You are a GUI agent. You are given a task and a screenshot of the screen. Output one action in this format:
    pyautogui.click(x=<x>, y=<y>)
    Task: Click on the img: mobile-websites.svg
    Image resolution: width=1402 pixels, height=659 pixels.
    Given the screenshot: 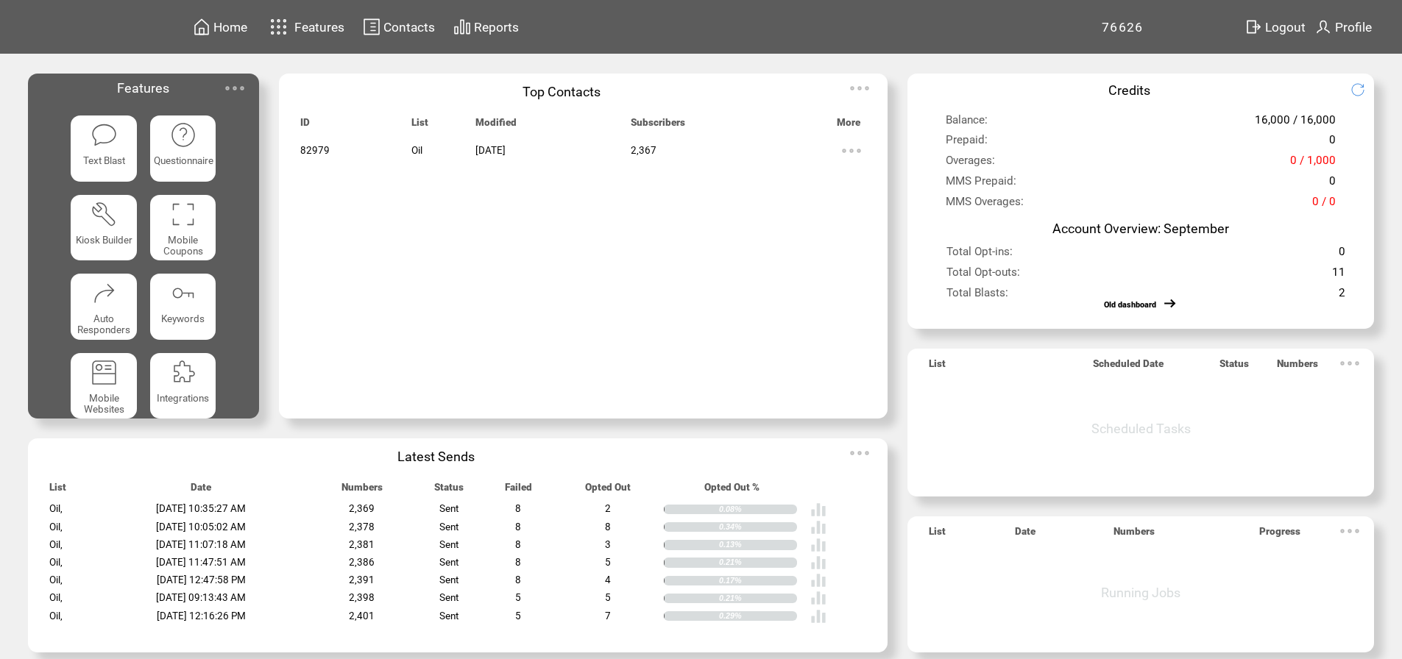 What is the action you would take?
    pyautogui.click(x=104, y=372)
    